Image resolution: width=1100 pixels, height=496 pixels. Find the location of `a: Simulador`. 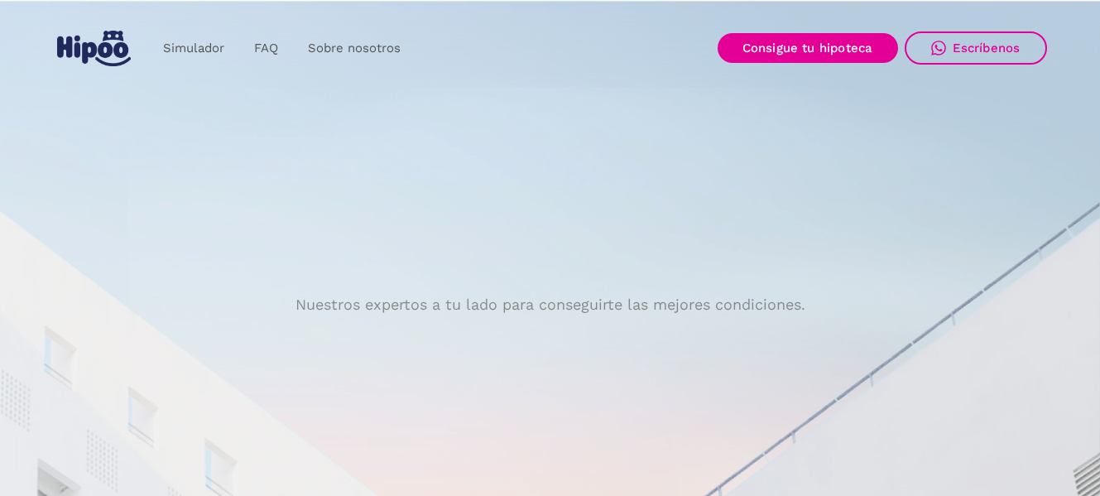

a: Simulador is located at coordinates (194, 48).